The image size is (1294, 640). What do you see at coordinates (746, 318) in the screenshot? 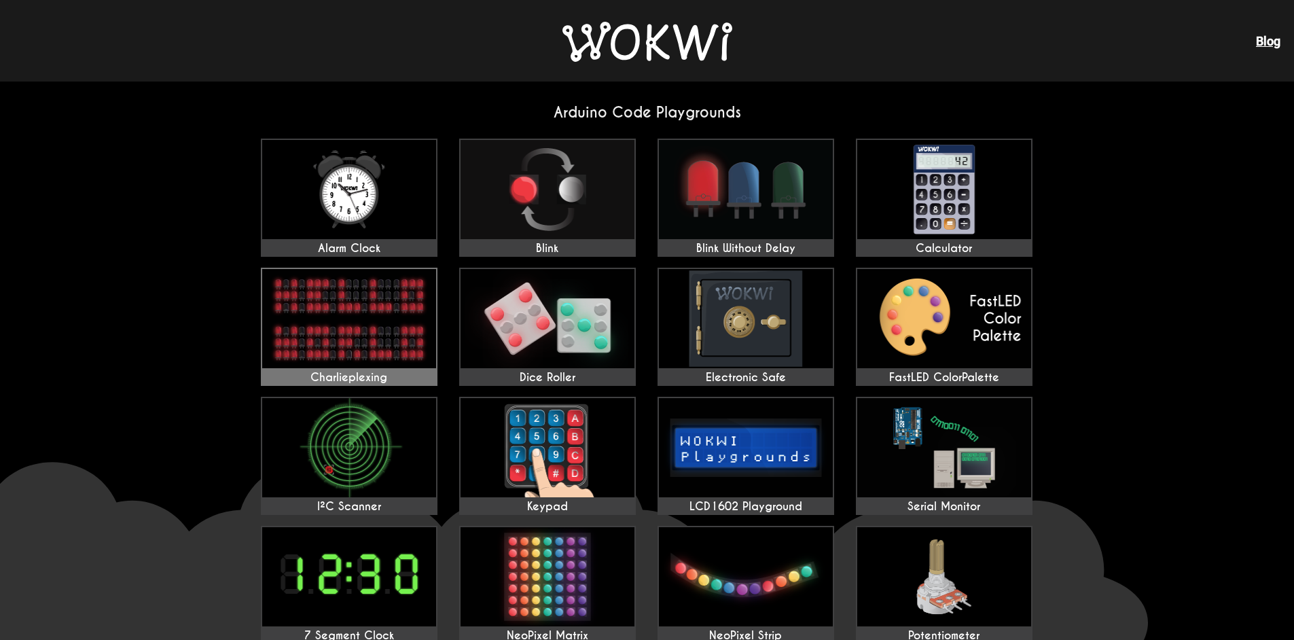
I see `img: Electronic Safe` at bounding box center [746, 318].